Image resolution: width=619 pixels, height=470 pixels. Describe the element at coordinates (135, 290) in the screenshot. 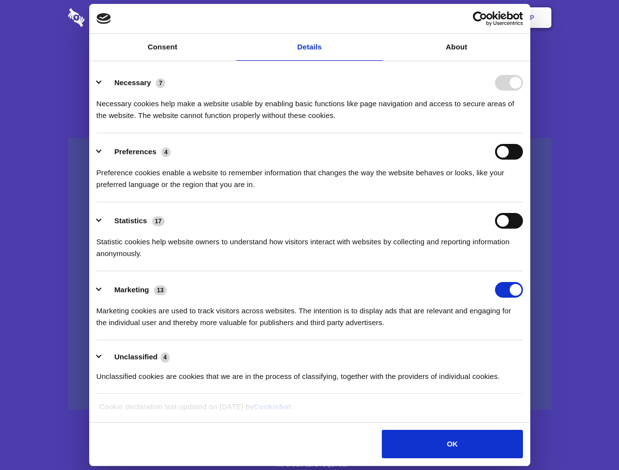

I see `button: Marketing (13)` at that location.